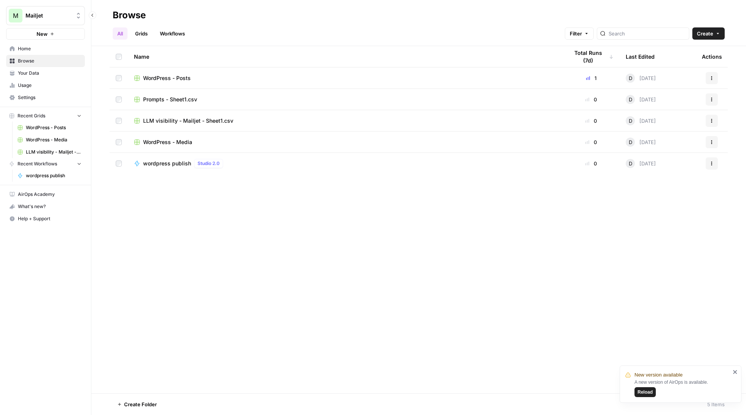 The width and height of the screenshot is (746, 415). What do you see at coordinates (37, 164) in the screenshot?
I see `span: Recent Workflows` at bounding box center [37, 164].